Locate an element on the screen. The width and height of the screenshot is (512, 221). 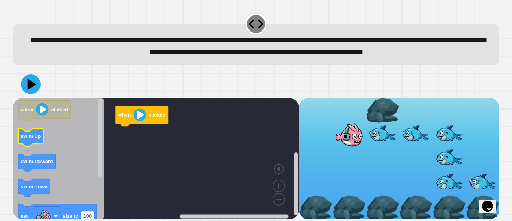
text: size to is located at coordinates (70, 216).